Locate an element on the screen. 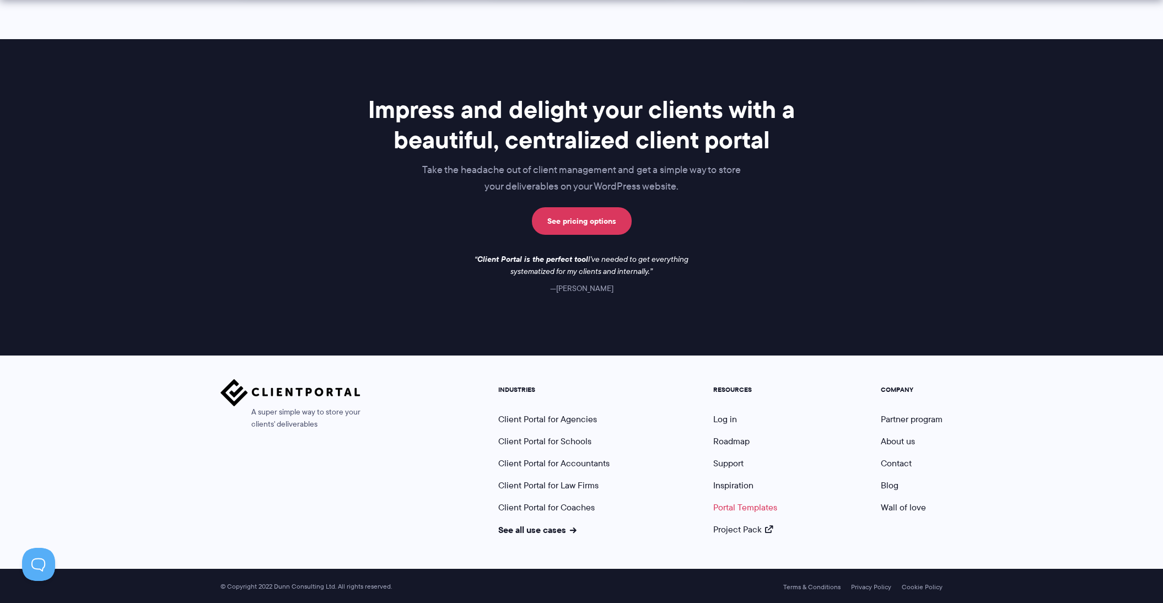  a: Client Portal for Coaches is located at coordinates (546, 507).